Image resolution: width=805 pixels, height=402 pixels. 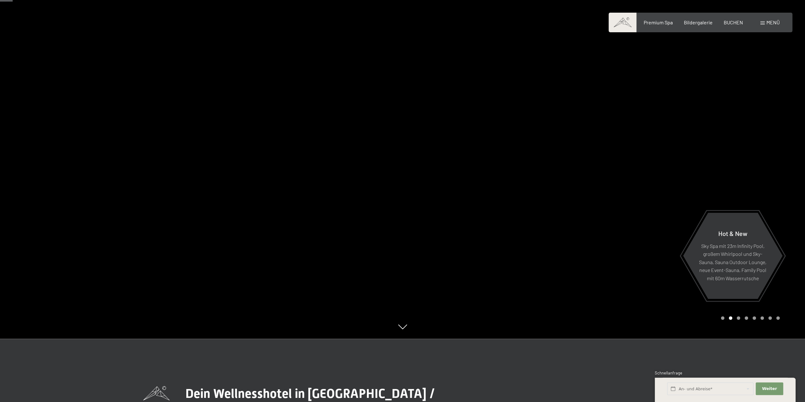 I want to click on div: Carousel Page 5, so click(x=754, y=318).